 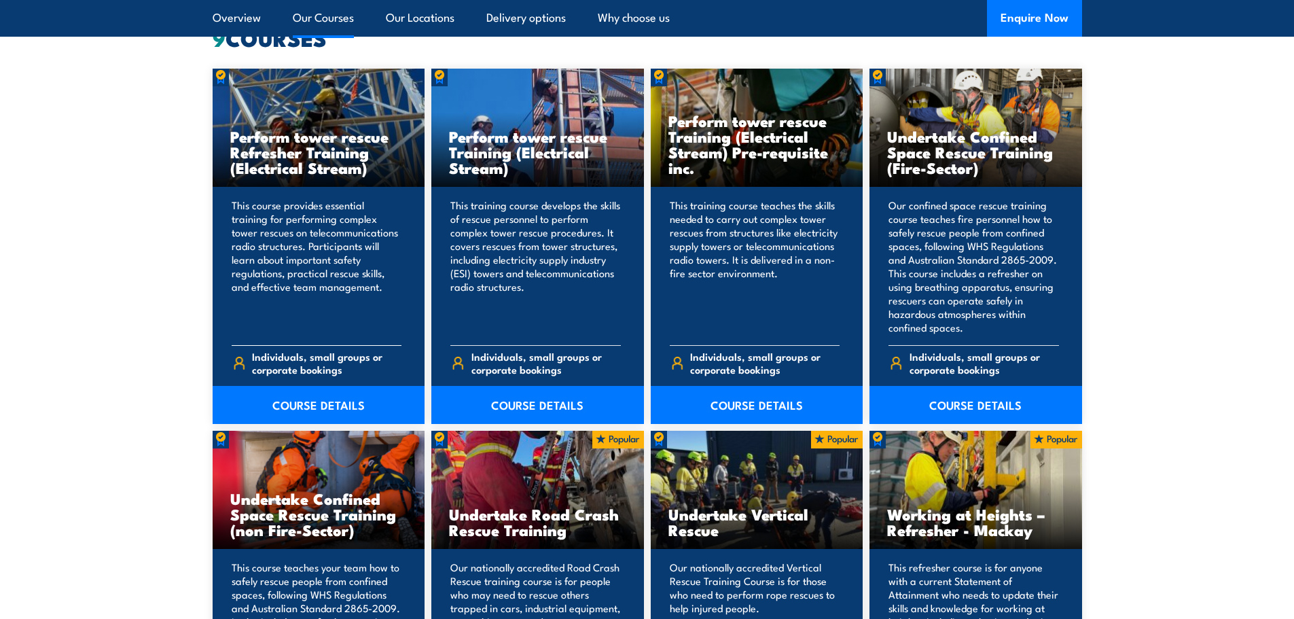 I want to click on h3: Undertake Confined Space Rescue Training (Fire-Sector), so click(x=976, y=152).